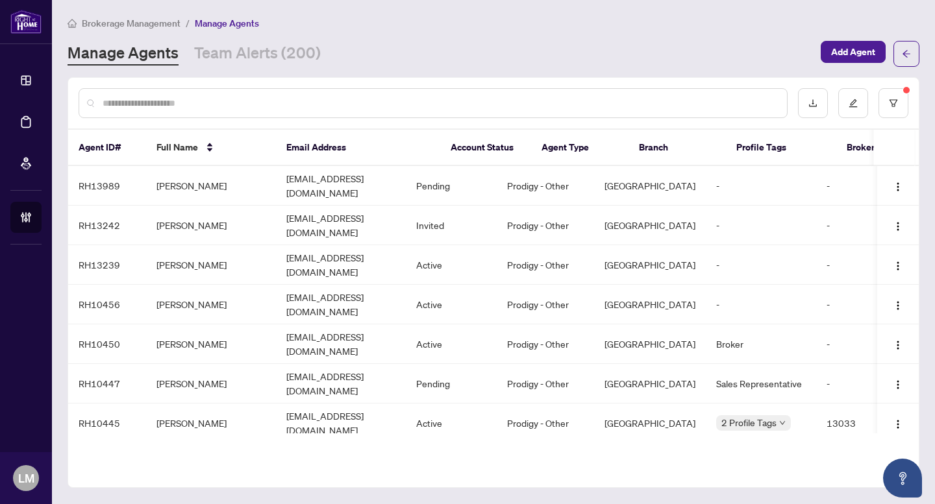  I want to click on th: Agent Type, so click(580, 148).